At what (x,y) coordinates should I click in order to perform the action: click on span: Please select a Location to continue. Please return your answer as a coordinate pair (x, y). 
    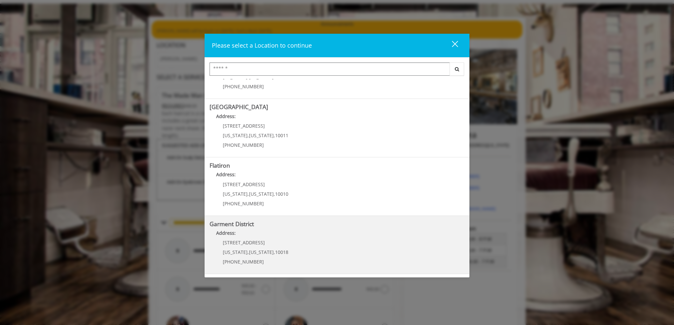
    Looking at the image, I should click on (262, 45).